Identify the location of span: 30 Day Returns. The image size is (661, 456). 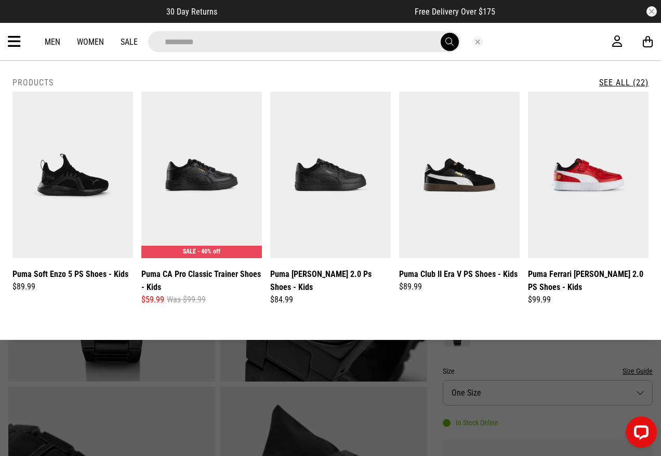
(192, 11).